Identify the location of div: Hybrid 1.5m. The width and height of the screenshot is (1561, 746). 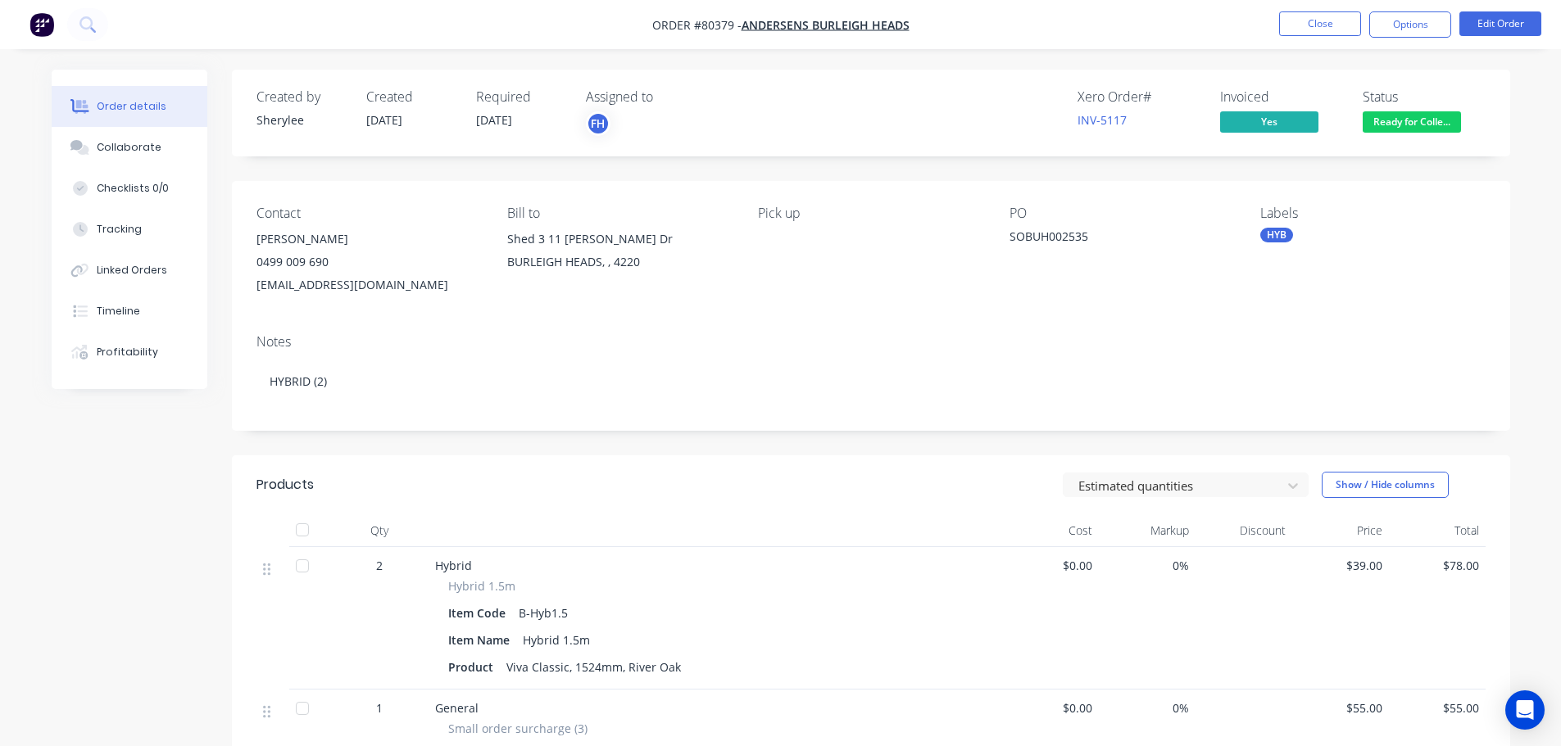
(556, 640).